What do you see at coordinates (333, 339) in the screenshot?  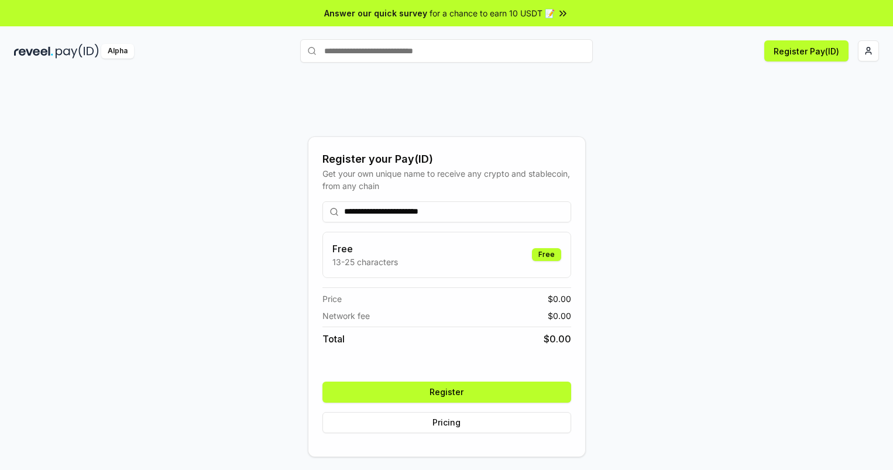 I see `span: Total` at bounding box center [333, 339].